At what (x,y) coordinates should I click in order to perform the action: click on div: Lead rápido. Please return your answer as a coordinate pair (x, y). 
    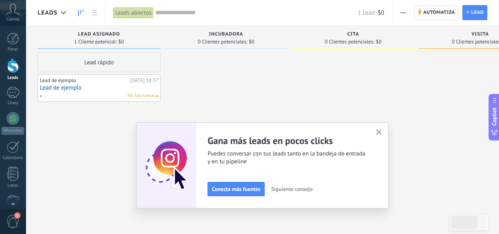
    Looking at the image, I should click on (99, 62).